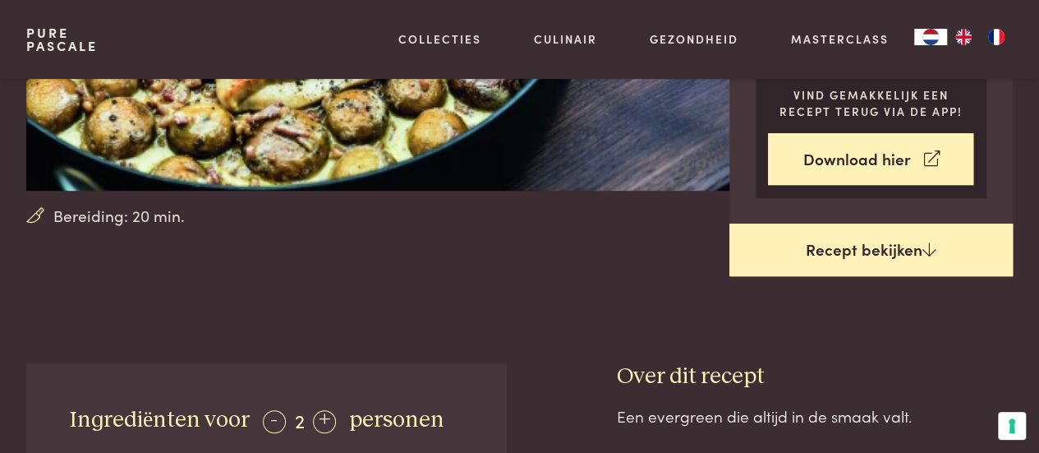 This screenshot has width=1039, height=453. What do you see at coordinates (397, 420) in the screenshot?
I see `span: personen` at bounding box center [397, 420].